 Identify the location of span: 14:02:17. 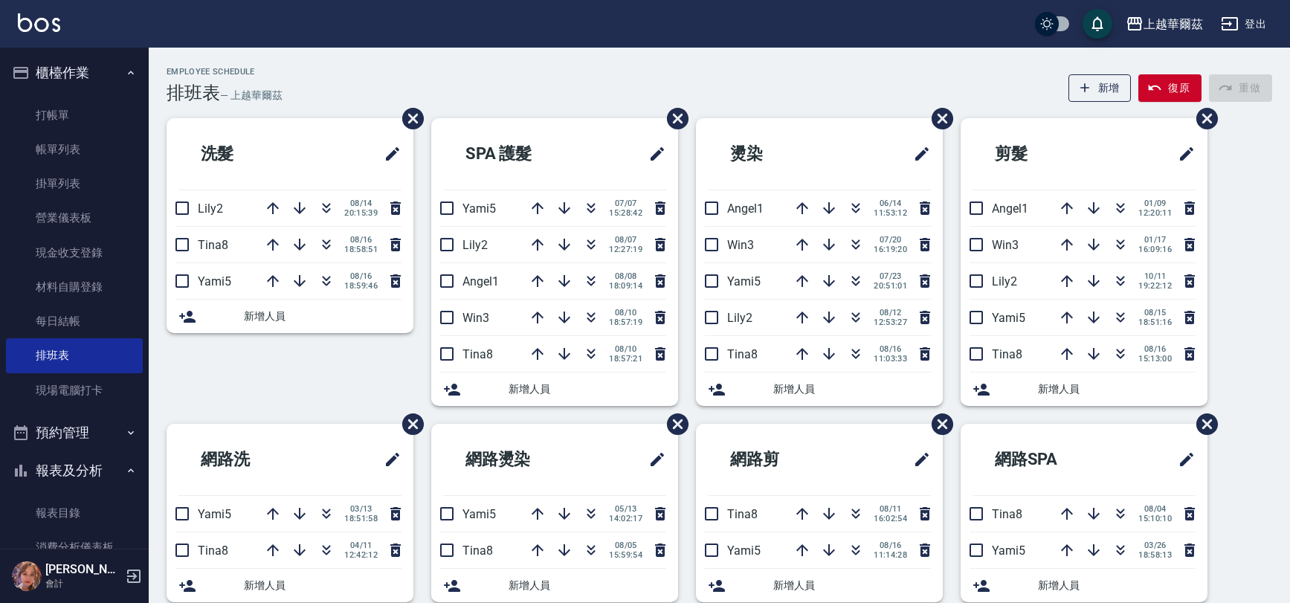
(625, 518).